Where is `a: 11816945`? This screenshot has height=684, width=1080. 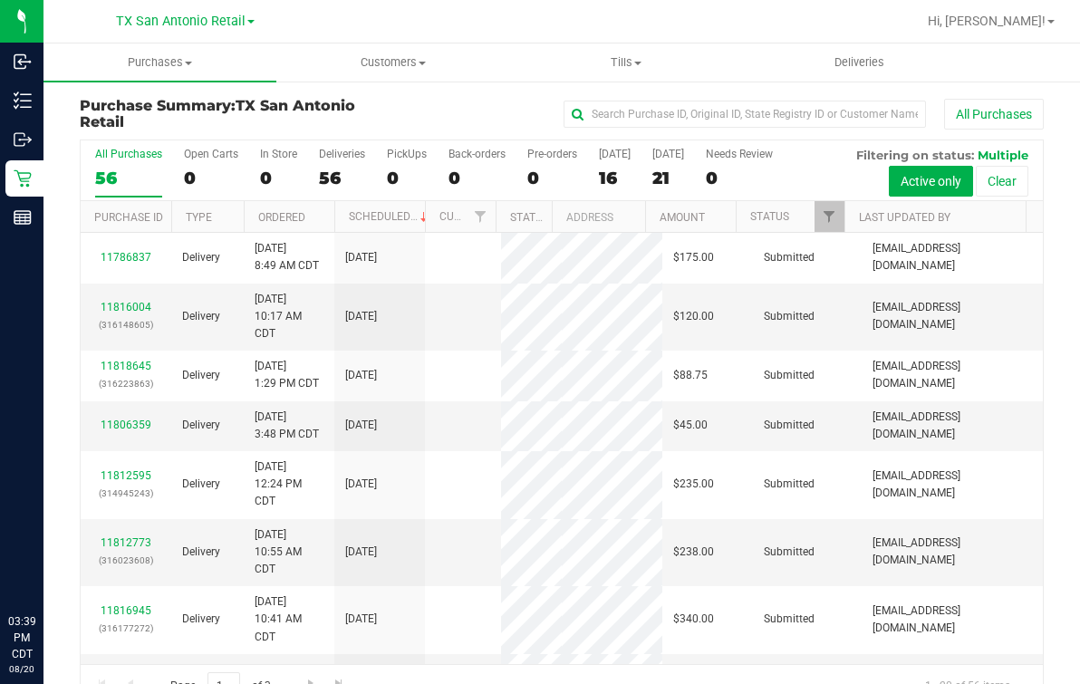
a: 11816945 is located at coordinates (126, 611).